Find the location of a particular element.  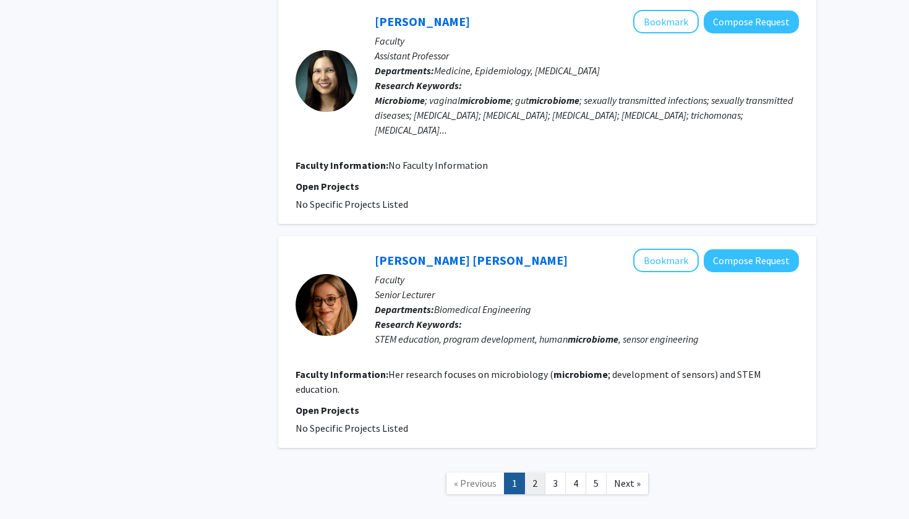

a: 1 is located at coordinates (515, 483).